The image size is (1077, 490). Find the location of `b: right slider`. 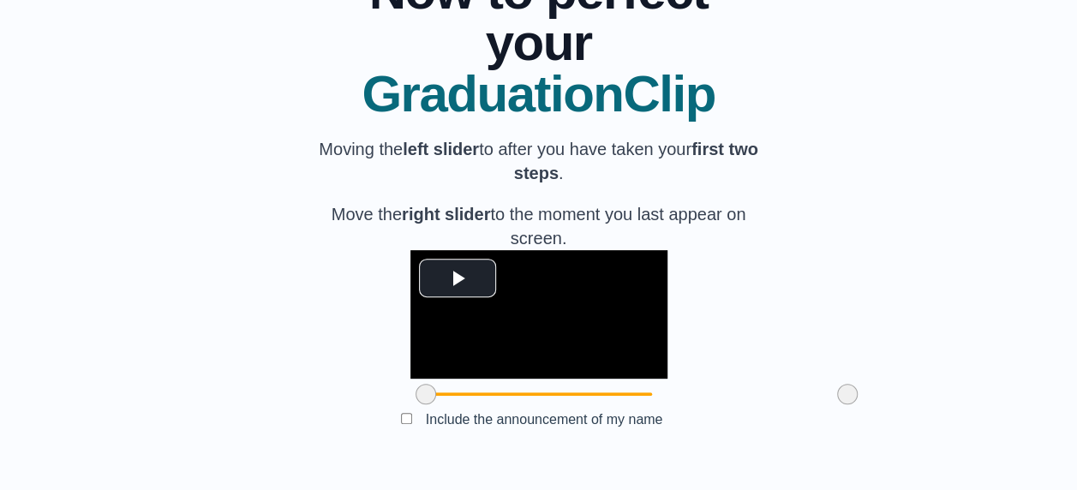

b: right slider is located at coordinates (446, 214).